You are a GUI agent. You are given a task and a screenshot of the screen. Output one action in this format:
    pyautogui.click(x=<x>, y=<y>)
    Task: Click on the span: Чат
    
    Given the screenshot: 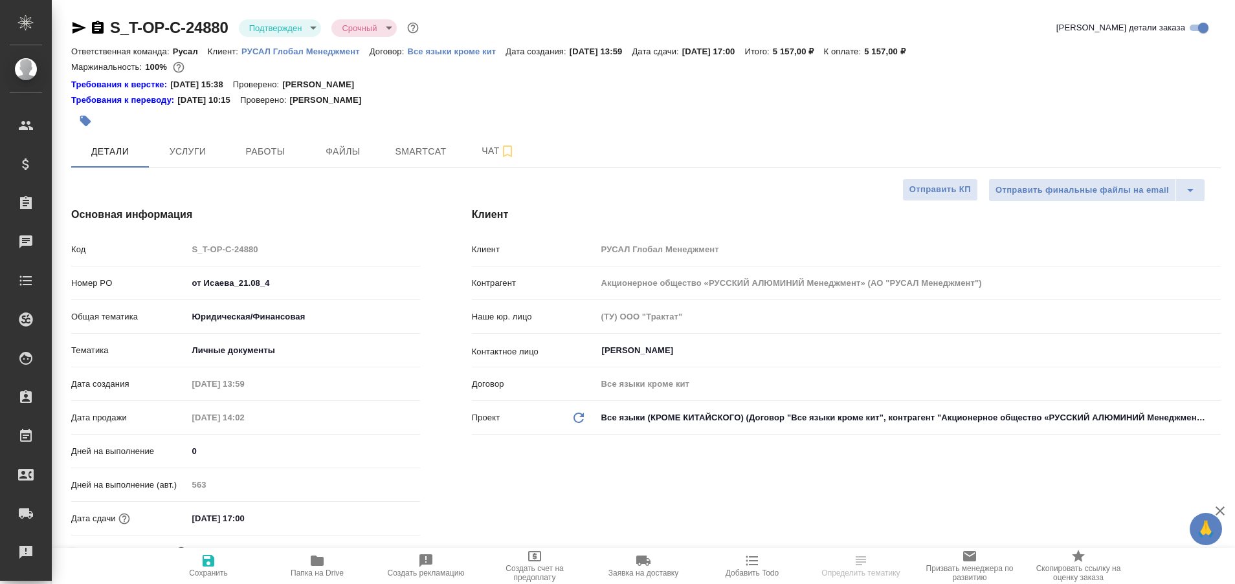 What is the action you would take?
    pyautogui.click(x=498, y=151)
    